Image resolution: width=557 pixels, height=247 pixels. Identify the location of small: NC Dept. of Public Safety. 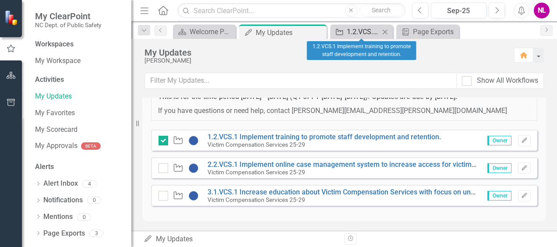
(68, 25).